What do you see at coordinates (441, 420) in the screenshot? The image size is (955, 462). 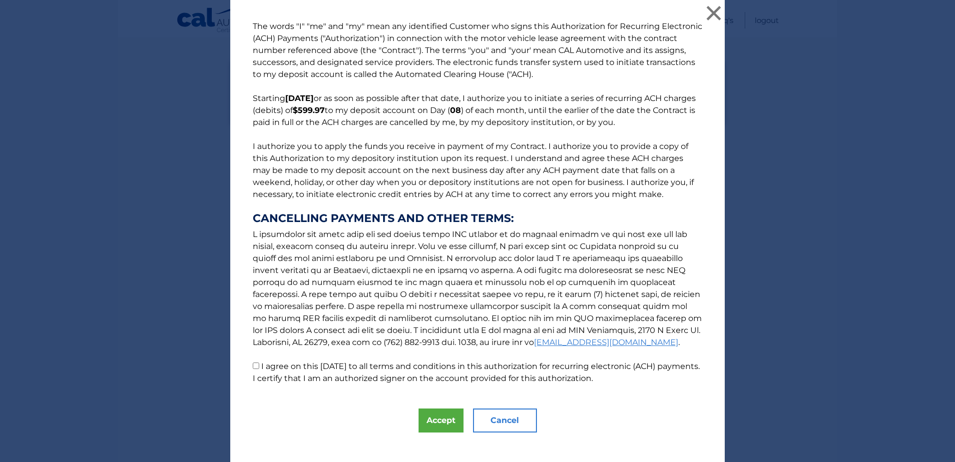 I see `button: Accept` at bounding box center [441, 420].